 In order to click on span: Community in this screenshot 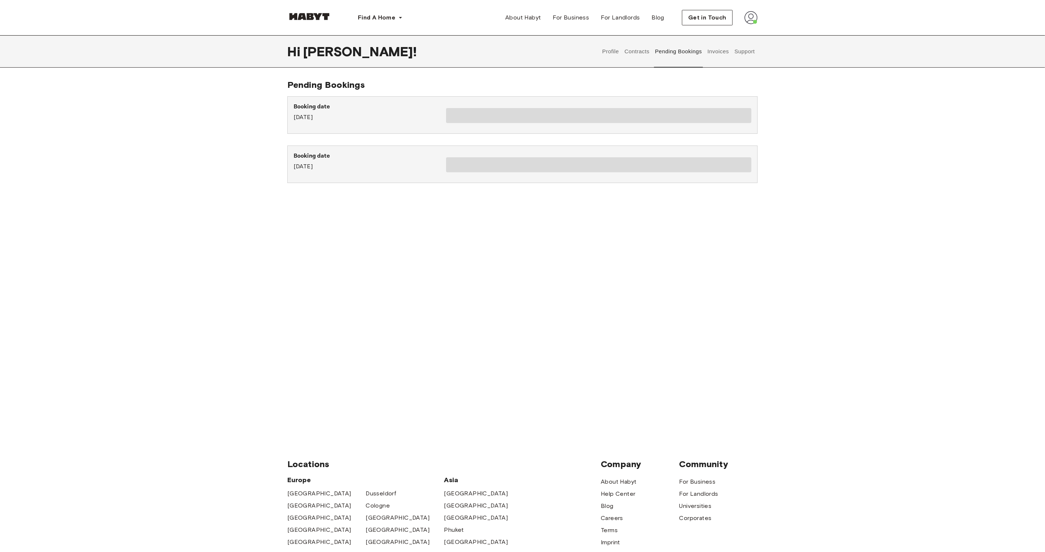, I will do `click(719, 464)`.